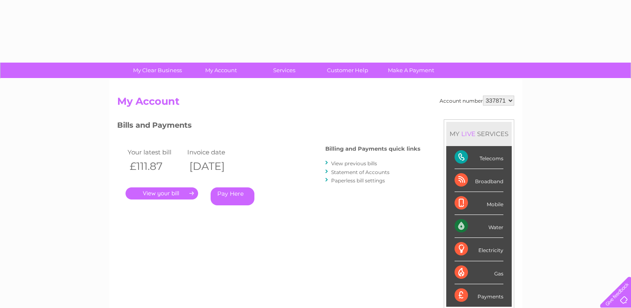 The image size is (631, 308). Describe the element at coordinates (479, 157) in the screenshot. I see `div: Telecoms` at that location.